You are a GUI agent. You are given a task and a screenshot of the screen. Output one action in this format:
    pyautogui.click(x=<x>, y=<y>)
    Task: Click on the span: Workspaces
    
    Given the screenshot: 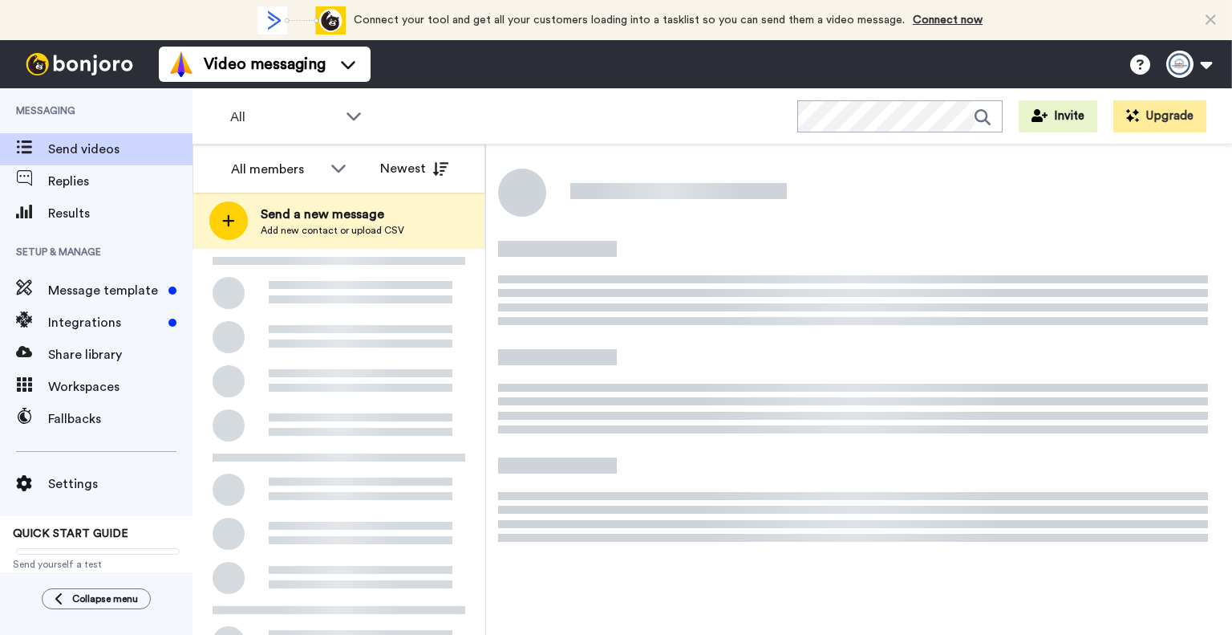 What is the action you would take?
    pyautogui.click(x=120, y=387)
    